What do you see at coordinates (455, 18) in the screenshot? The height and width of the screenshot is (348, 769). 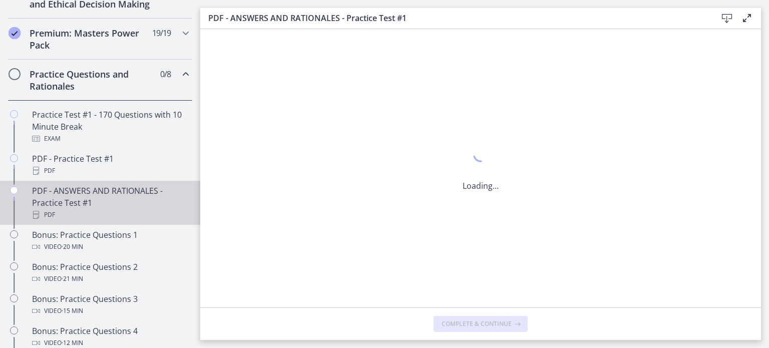 I see `h3: PDF - ANSWERS AND RATIONALES - Practice Test #1` at bounding box center [455, 18].